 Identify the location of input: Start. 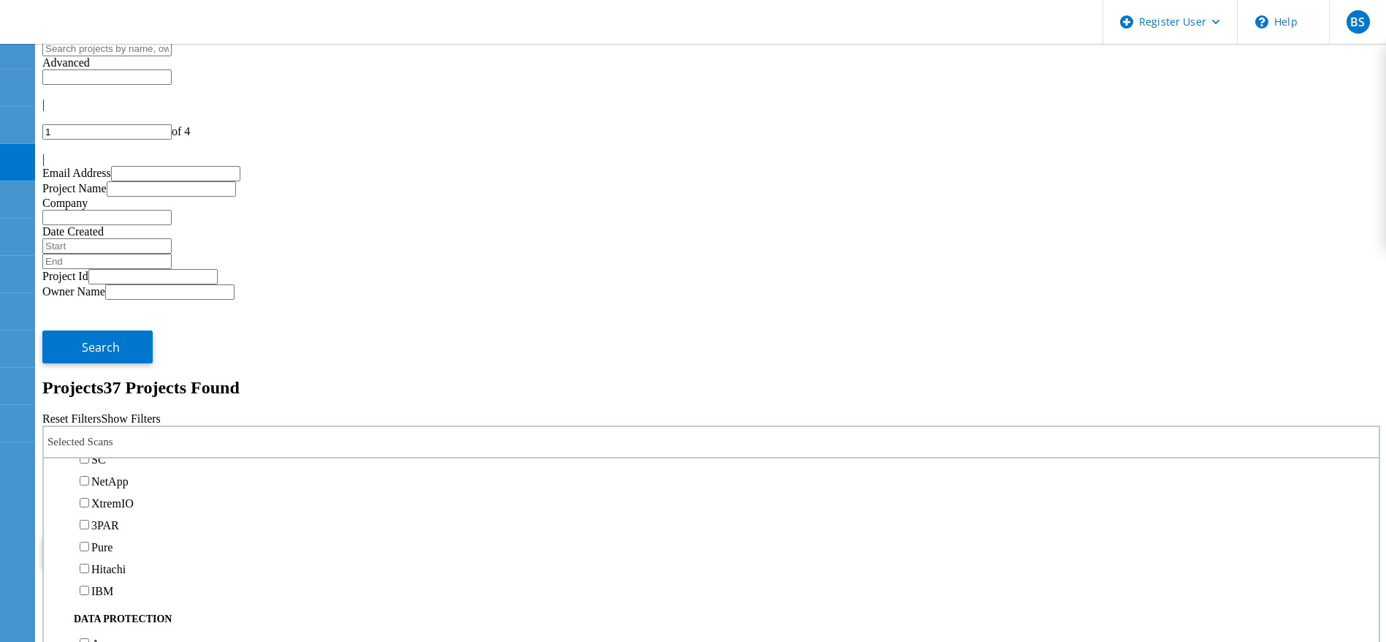
(107, 246).